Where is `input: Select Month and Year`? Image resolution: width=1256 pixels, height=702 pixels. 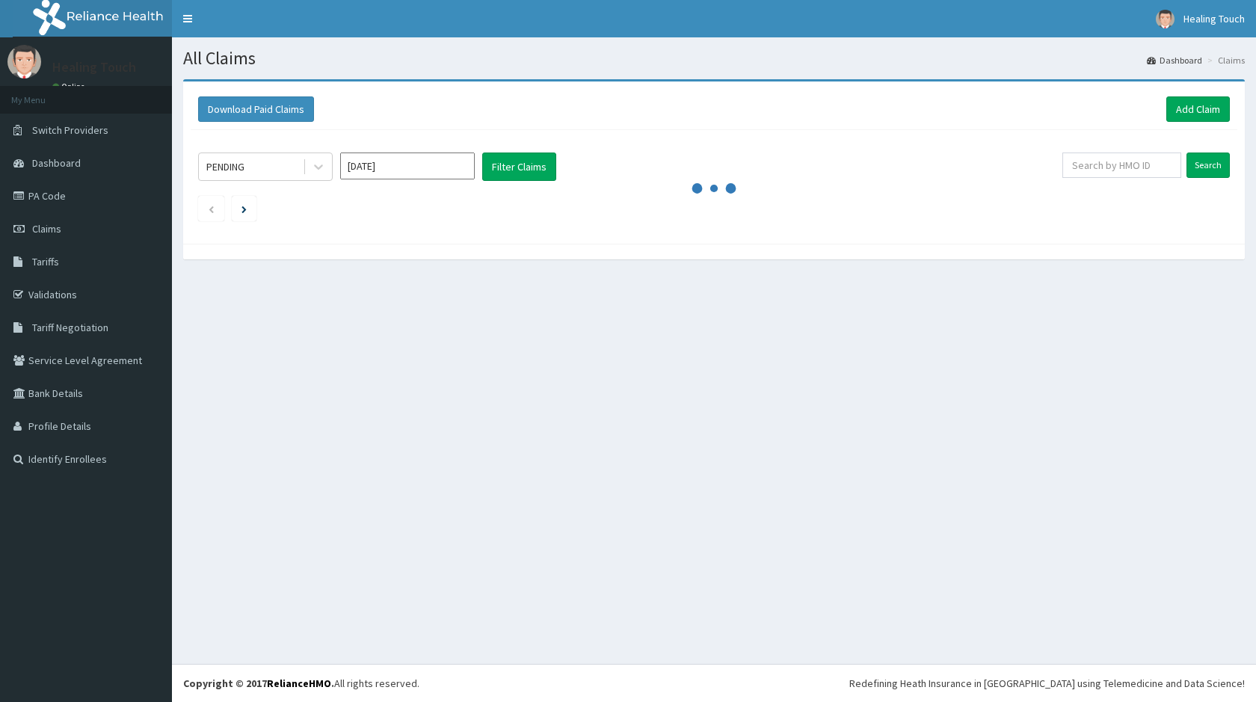
input: Select Month and Year is located at coordinates (407, 166).